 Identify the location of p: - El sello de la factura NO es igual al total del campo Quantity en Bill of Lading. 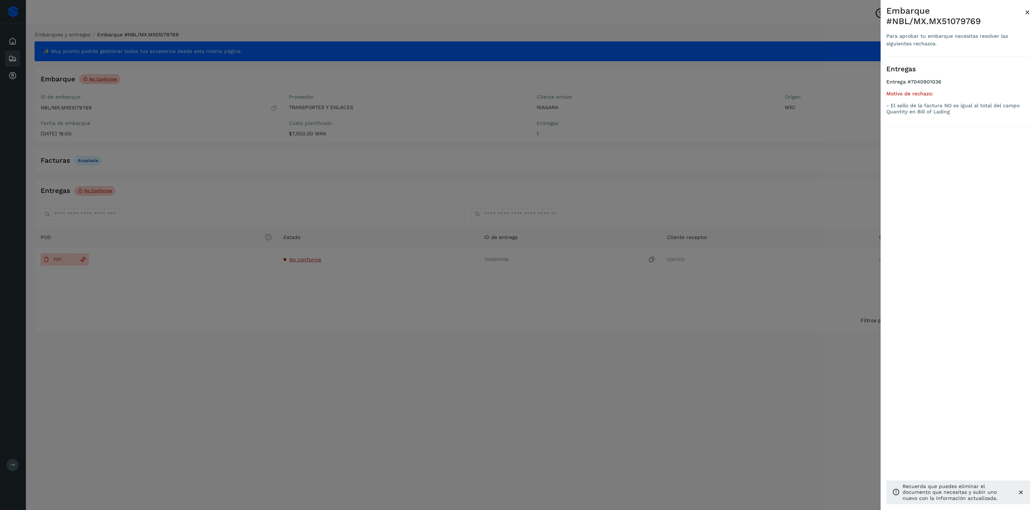
(958, 109).